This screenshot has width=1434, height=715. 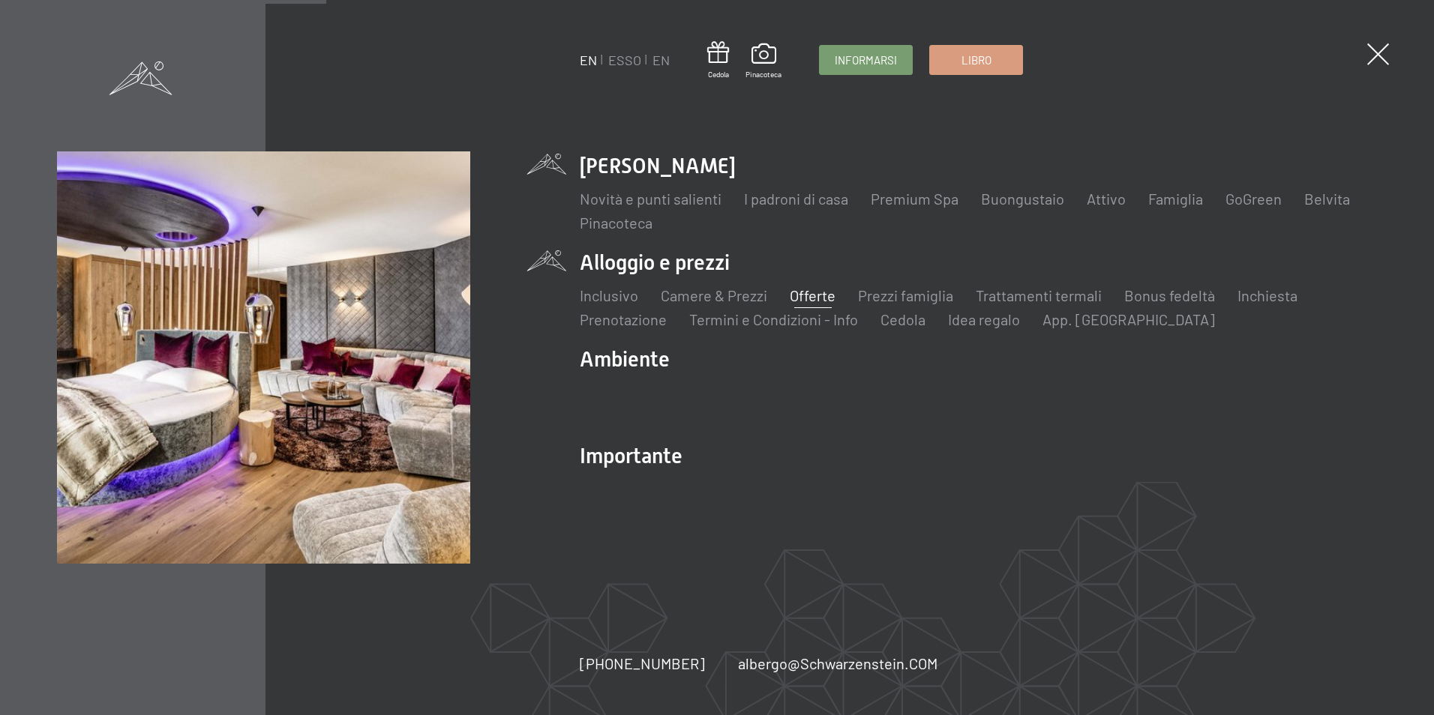 What do you see at coordinates (773, 319) in the screenshot?
I see `a: Termini e Condizioni - Info` at bounding box center [773, 319].